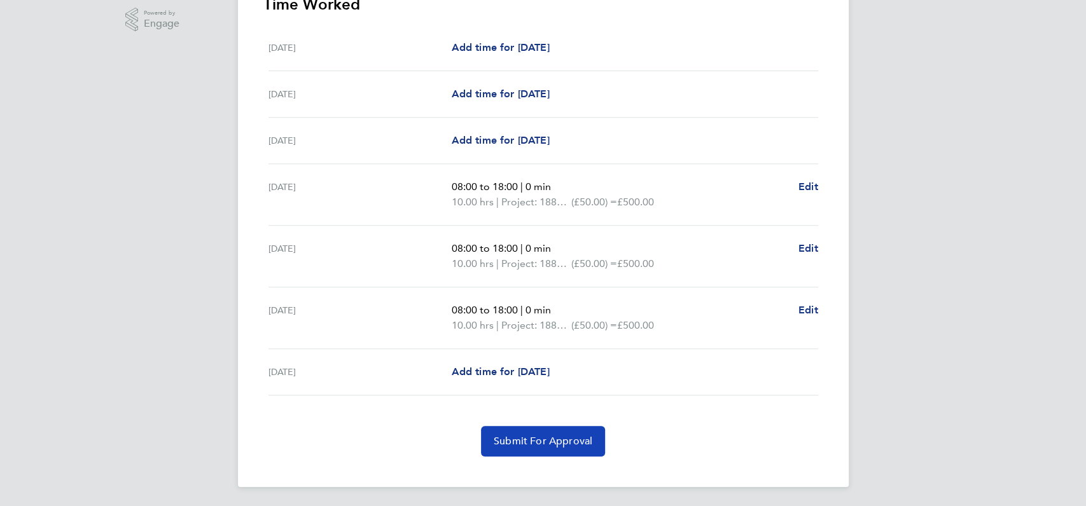 The width and height of the screenshot is (1086, 506). Describe the element at coordinates (542, 441) in the screenshot. I see `button: Submit For Approval` at that location.